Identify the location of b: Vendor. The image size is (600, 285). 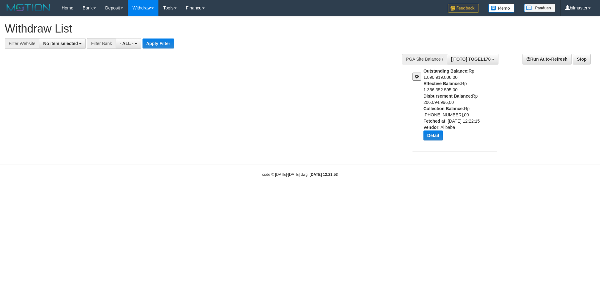
(431, 127).